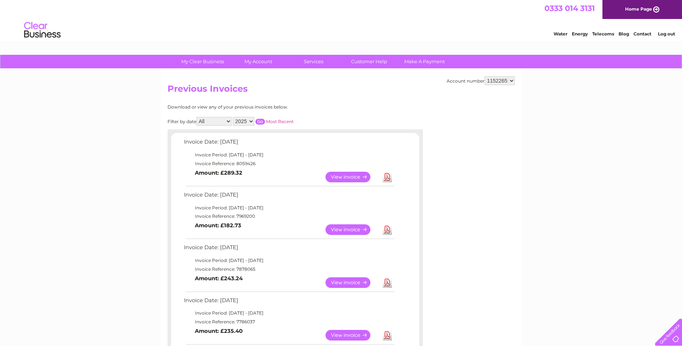  Describe the element at coordinates (289, 269) in the screenshot. I see `td: Invoice Reference: 7878065` at that location.